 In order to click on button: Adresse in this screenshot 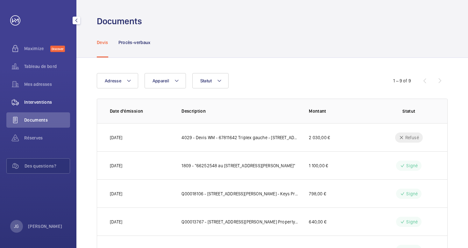, I will do `click(118, 81)`.